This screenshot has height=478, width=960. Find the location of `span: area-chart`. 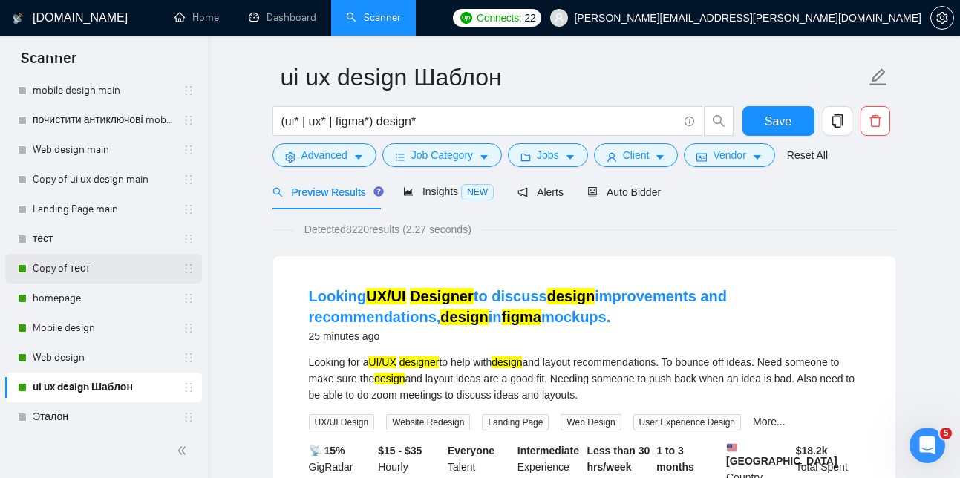

span: area-chart is located at coordinates (408, 191).